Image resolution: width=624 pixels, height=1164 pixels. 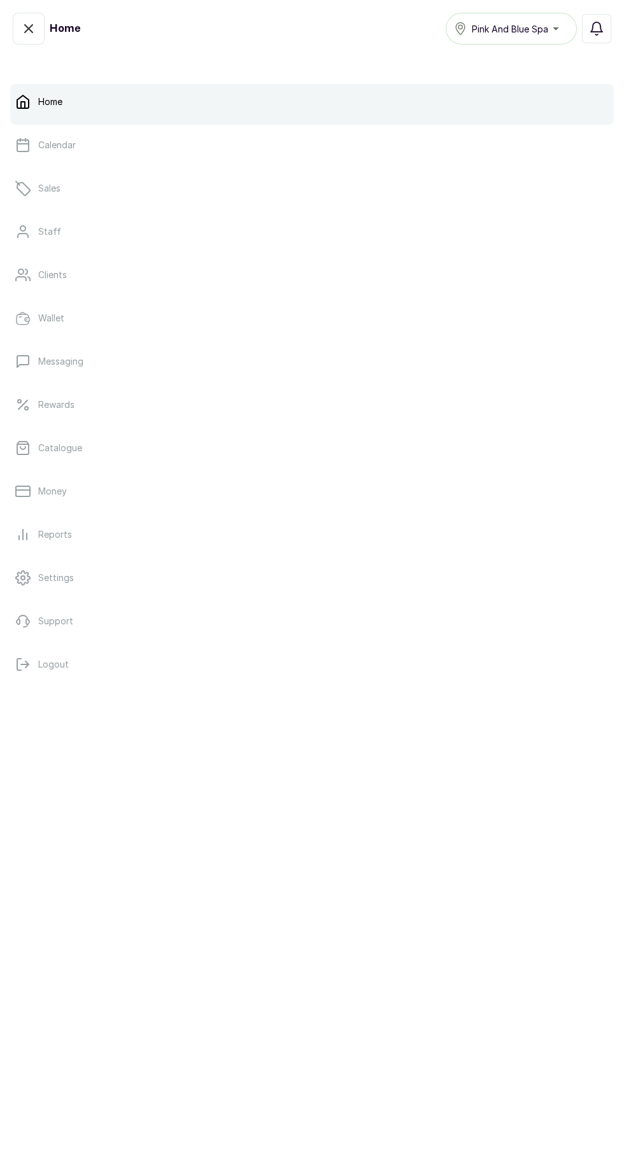 What do you see at coordinates (52, 275) in the screenshot?
I see `p: Clients` at bounding box center [52, 275].